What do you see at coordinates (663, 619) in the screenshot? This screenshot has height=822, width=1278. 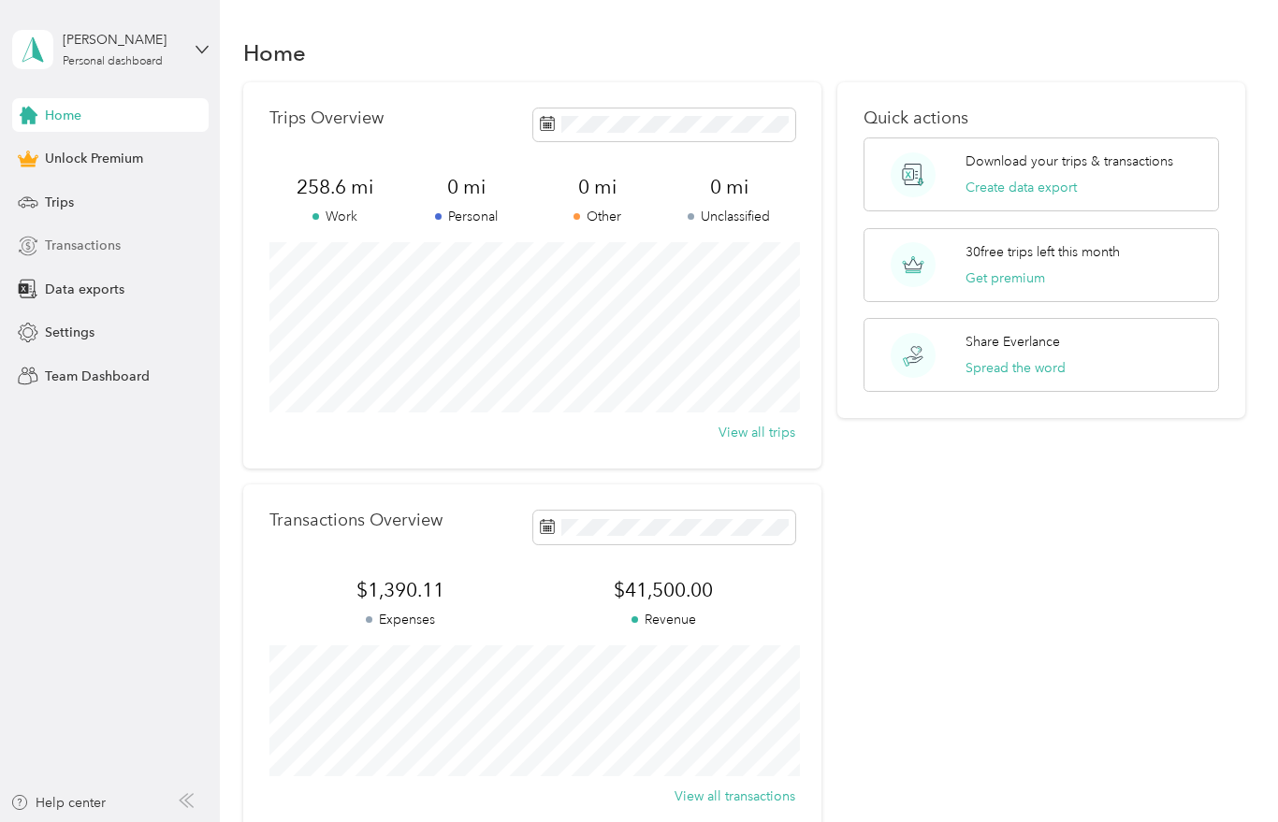 I see `p: Revenue` at bounding box center [663, 619].